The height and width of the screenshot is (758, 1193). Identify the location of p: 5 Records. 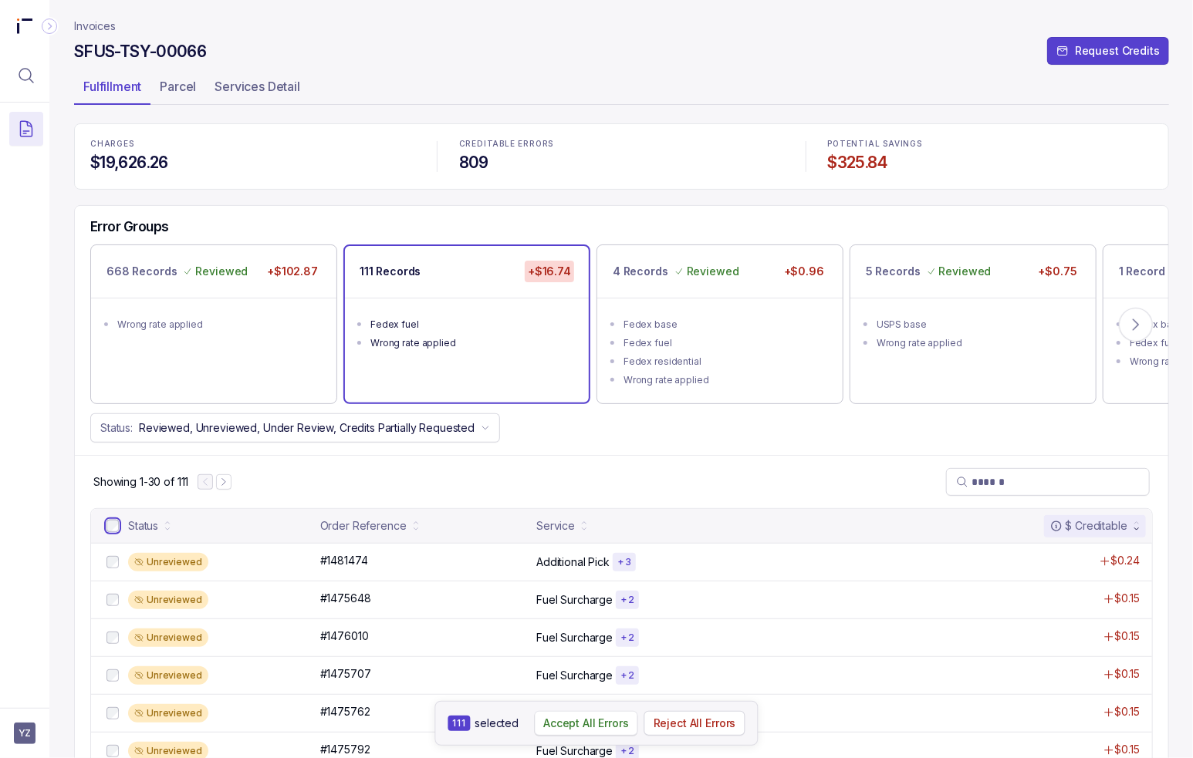
(892, 272).